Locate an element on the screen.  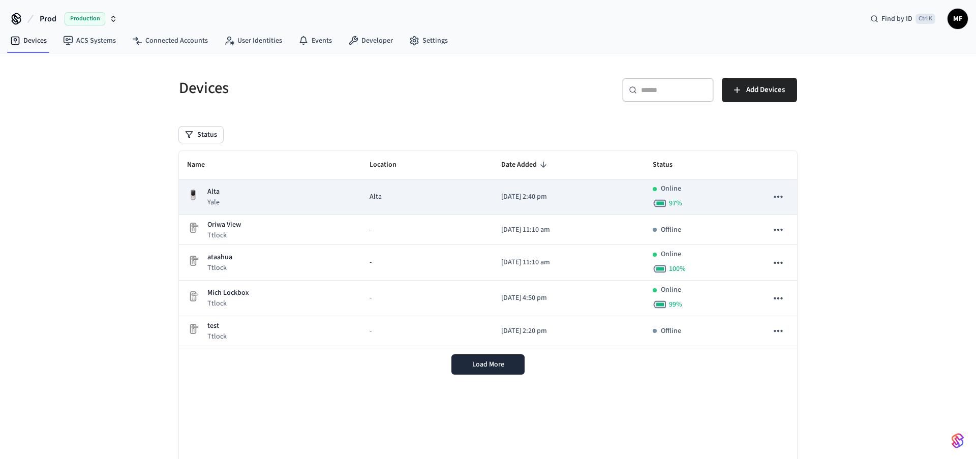
img: SeamLogoGradient.69752ec5.svg is located at coordinates (958, 441).